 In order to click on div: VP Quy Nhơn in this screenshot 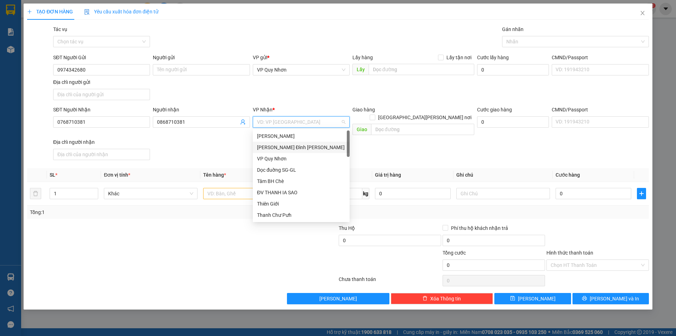, I will do `click(301, 158)`.